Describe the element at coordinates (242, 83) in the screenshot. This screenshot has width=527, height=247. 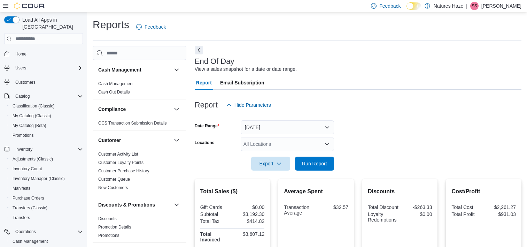
I see `span: Email Subscription` at that location.